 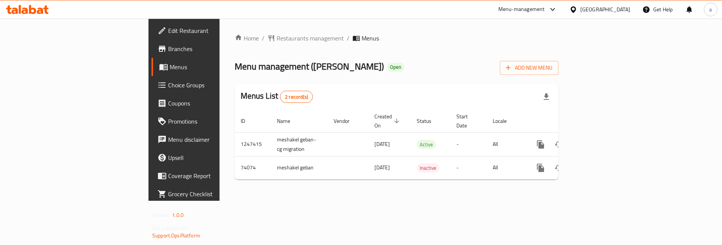 I want to click on button: Add New Menu, so click(x=529, y=68).